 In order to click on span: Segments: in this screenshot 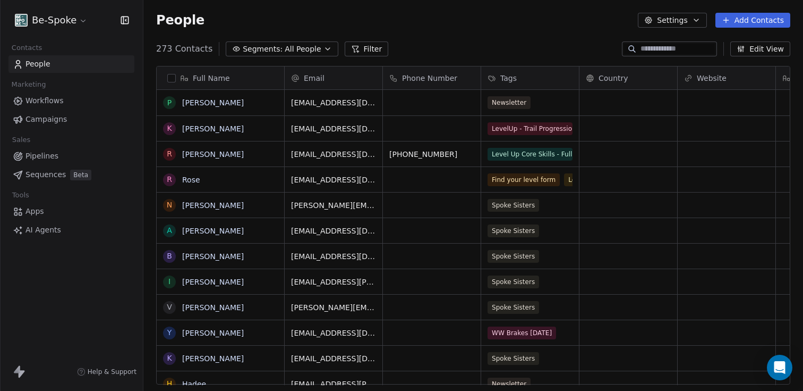, I will do `click(262, 49)`.